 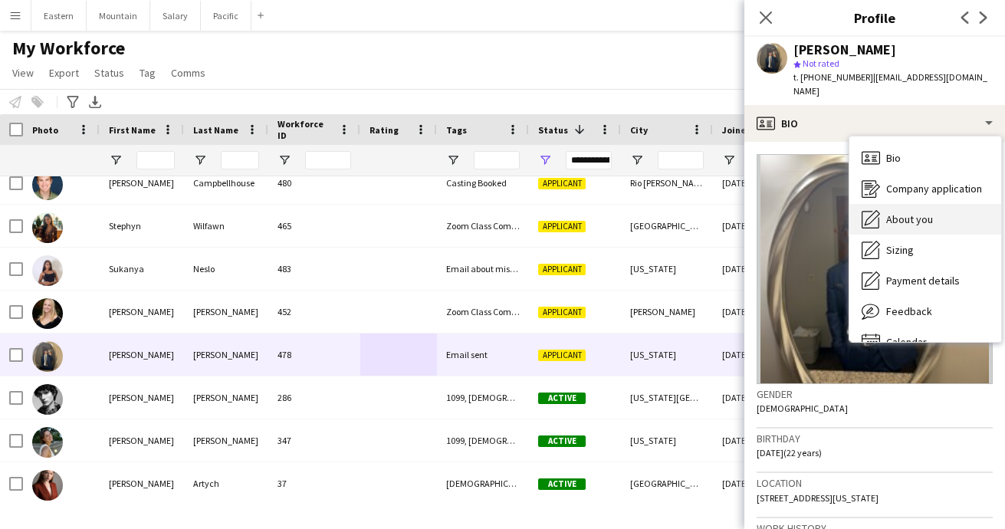 What do you see at coordinates (875, 18) in the screenshot?
I see `h3: Profile` at bounding box center [875, 18].